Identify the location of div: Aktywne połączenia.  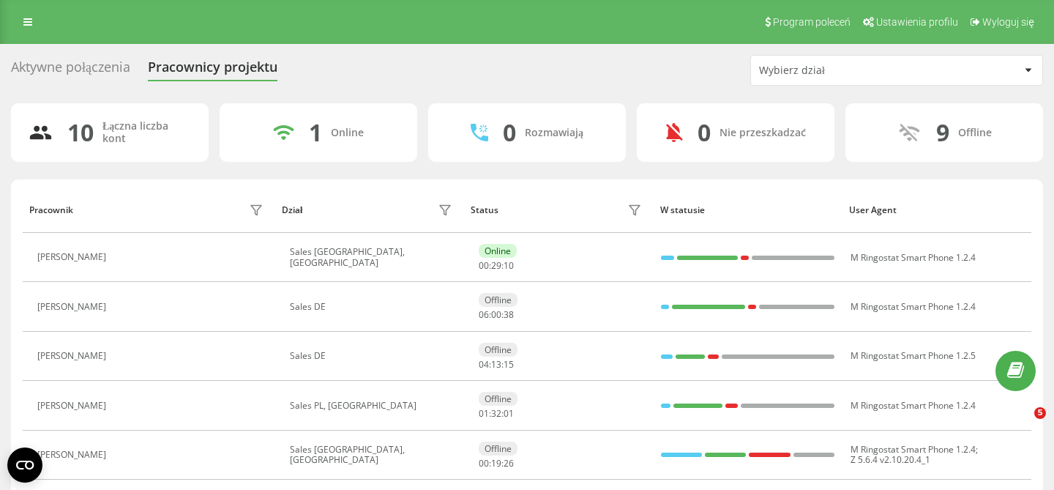
(70, 70).